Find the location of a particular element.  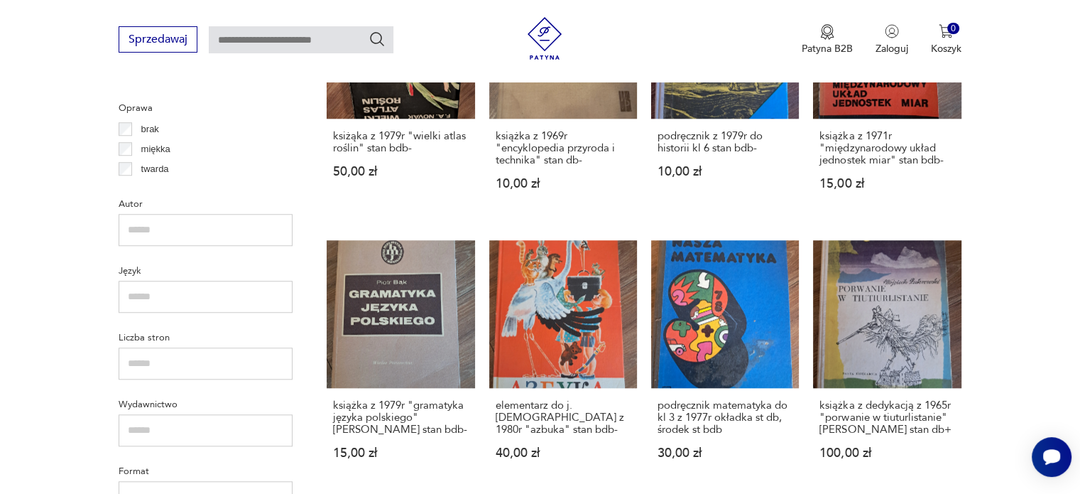

p: Wydawnictwo is located at coordinates (205, 404).